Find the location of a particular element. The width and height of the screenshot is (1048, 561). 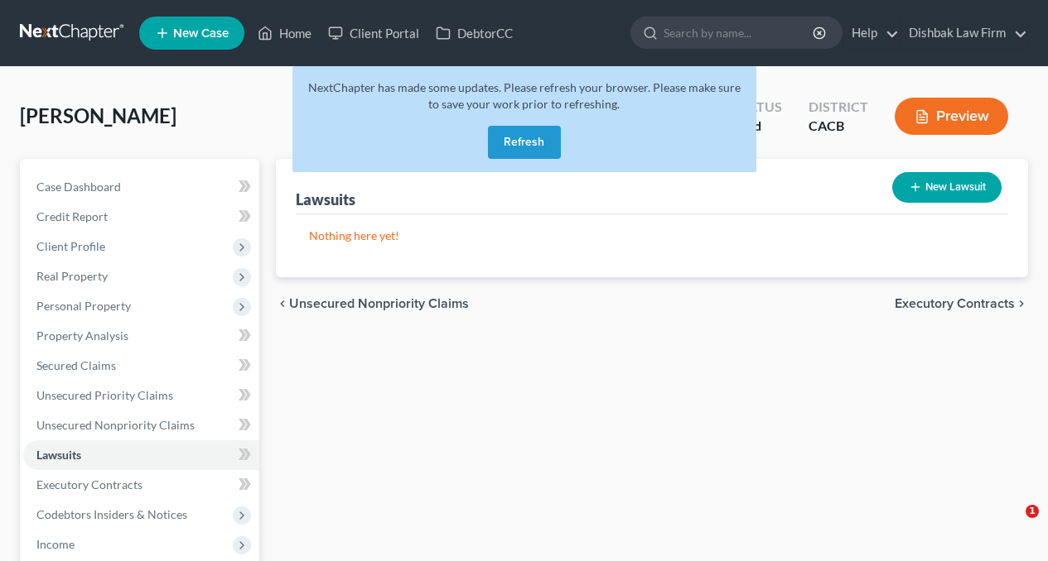

div: Lead is located at coordinates (757, 126).